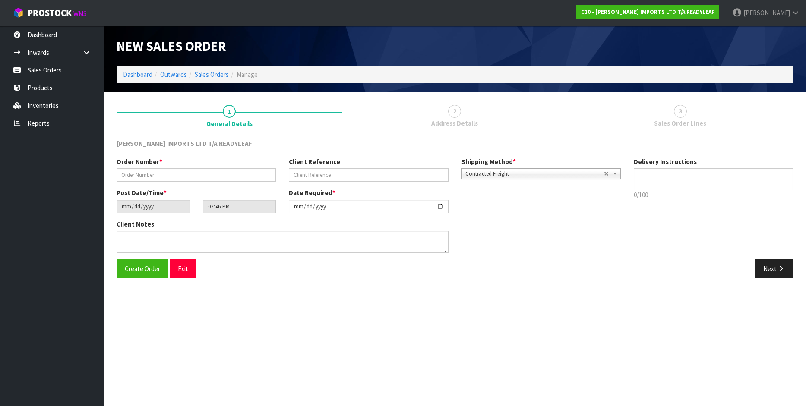 This screenshot has width=806, height=406. What do you see at coordinates (455, 123) in the screenshot?
I see `span: Address Details` at bounding box center [455, 123].